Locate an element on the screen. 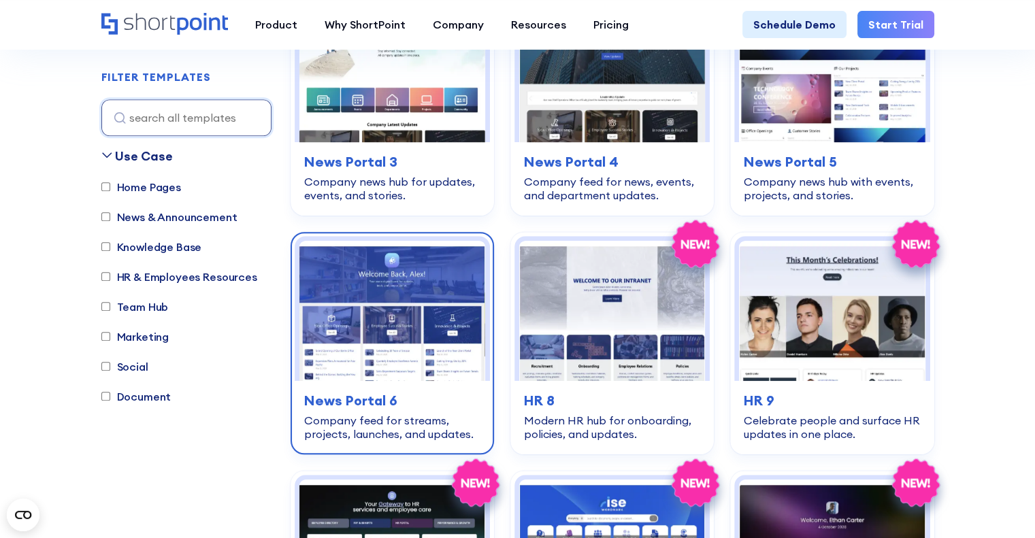  label: Document is located at coordinates (136, 397).